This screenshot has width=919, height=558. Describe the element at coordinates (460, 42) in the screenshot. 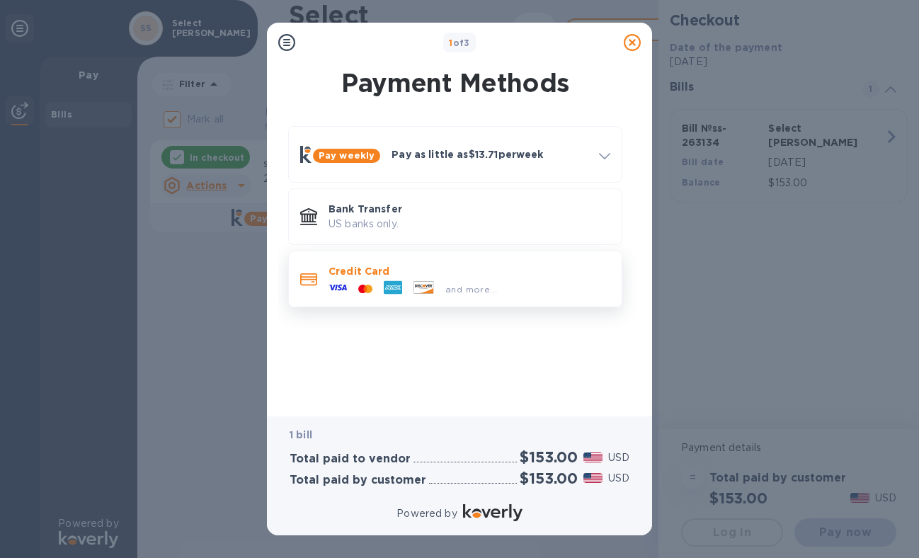

I see `b: of 3` at that location.